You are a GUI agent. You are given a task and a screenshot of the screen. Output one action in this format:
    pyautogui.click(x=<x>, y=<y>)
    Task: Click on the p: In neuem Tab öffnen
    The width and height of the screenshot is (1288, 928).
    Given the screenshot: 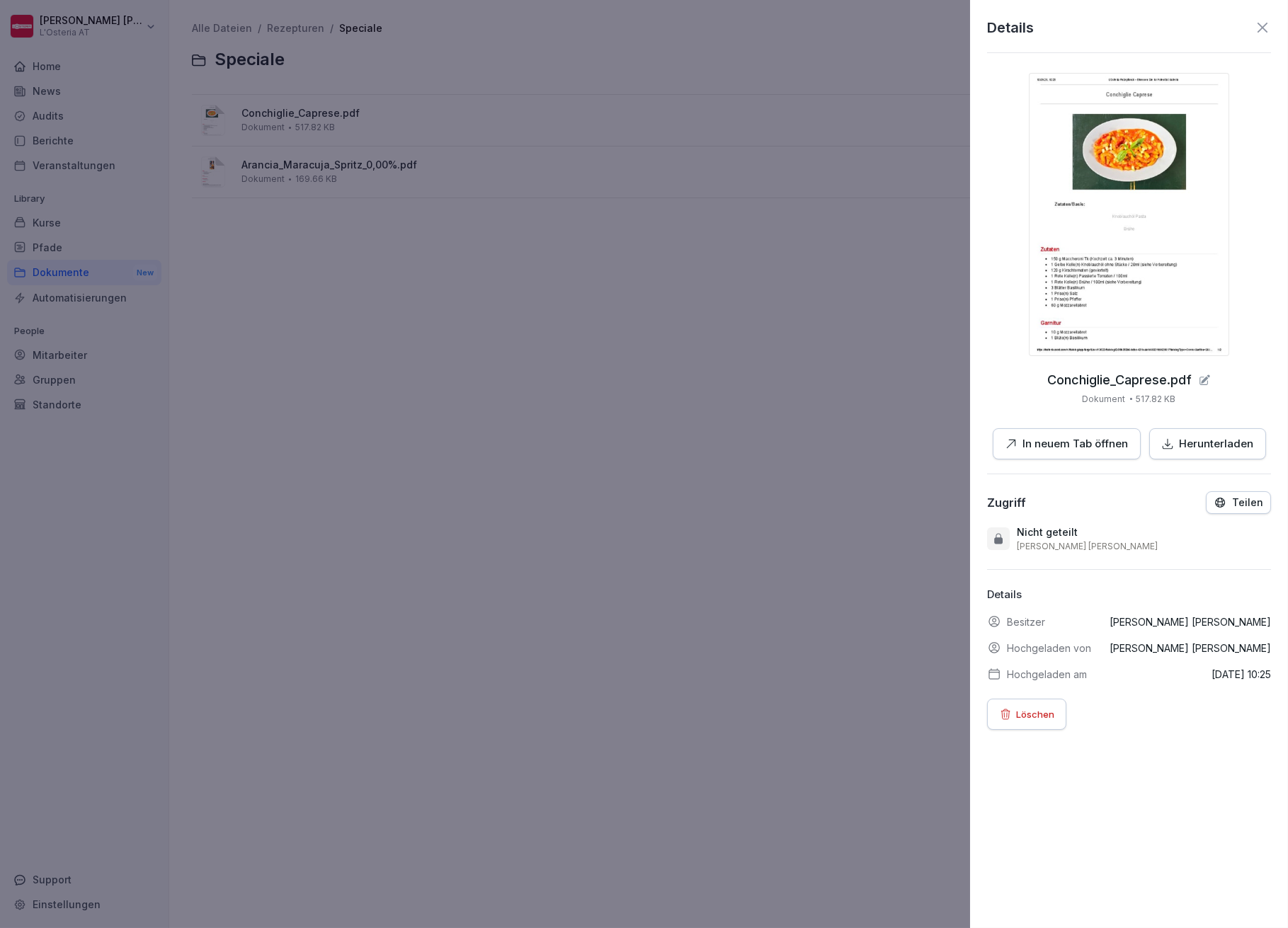 What is the action you would take?
    pyautogui.click(x=1076, y=444)
    